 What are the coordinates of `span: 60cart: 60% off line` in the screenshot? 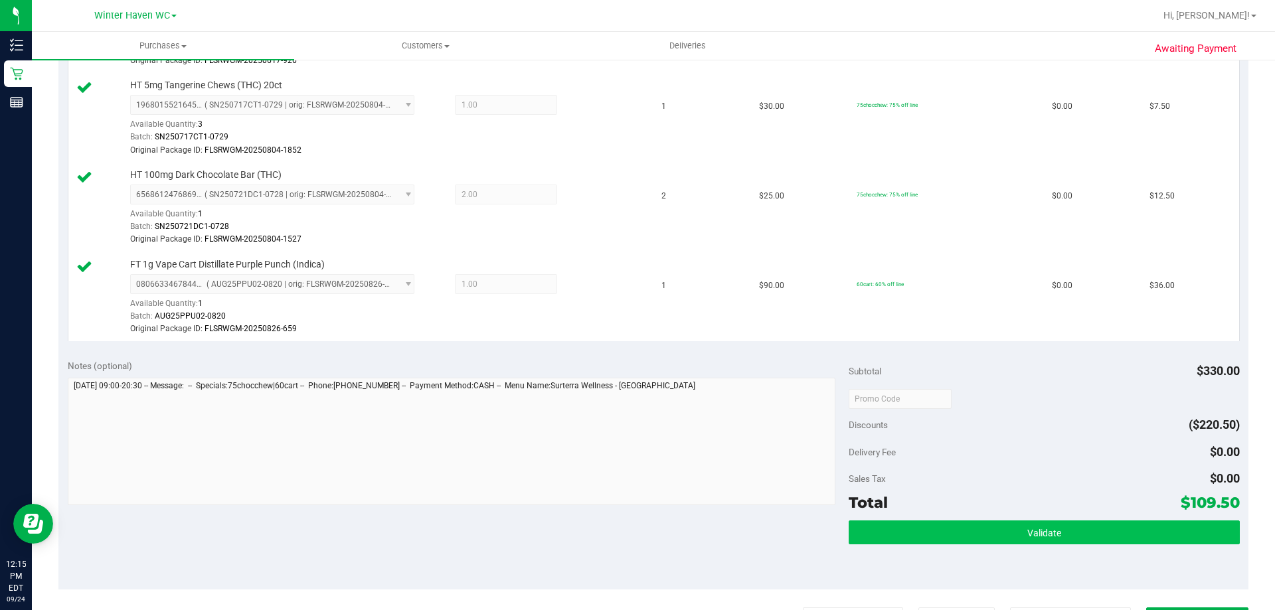 It's located at (880, 284).